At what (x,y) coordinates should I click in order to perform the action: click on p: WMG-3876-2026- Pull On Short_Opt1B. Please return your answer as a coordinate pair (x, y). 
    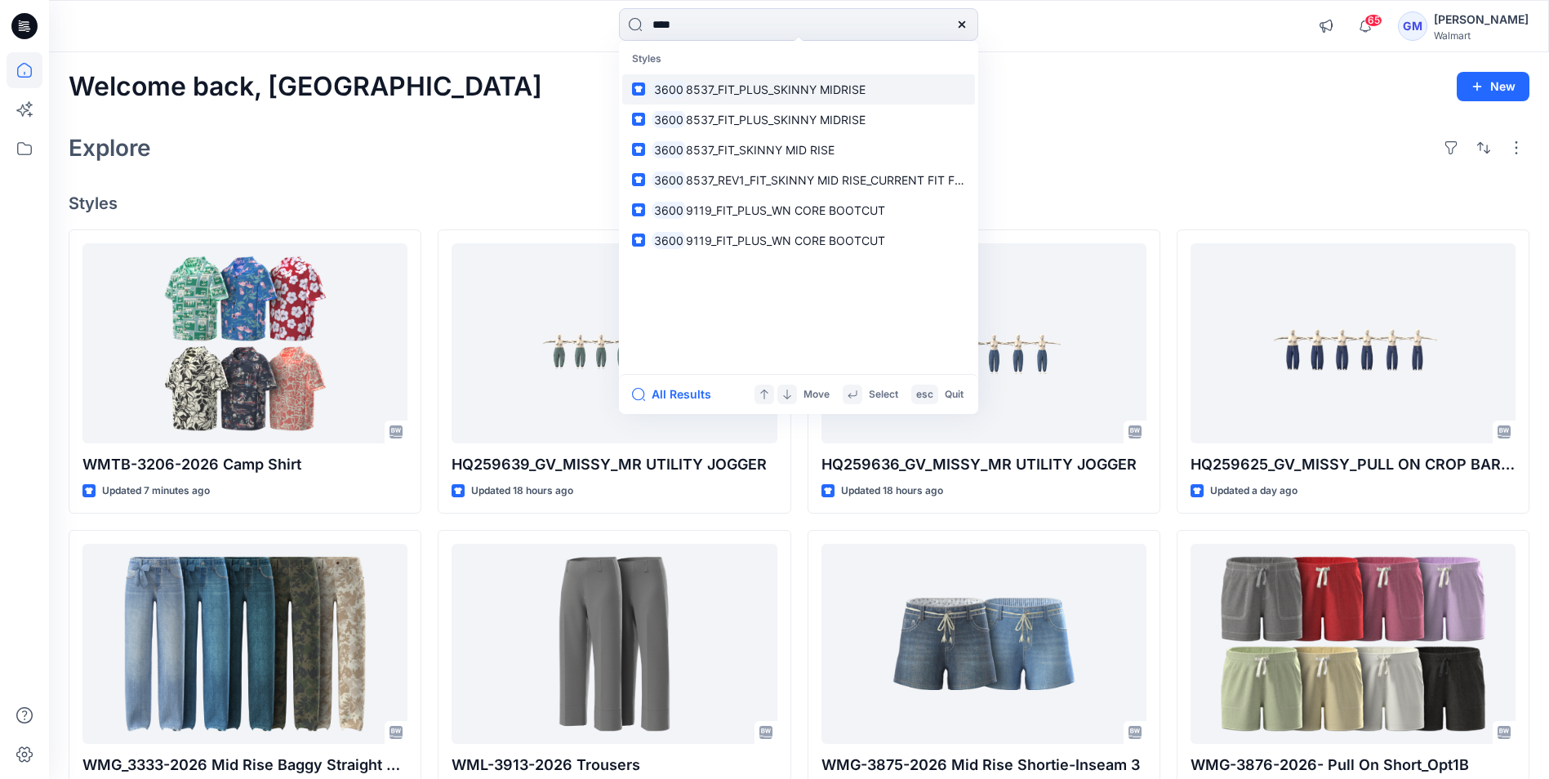
    Looking at the image, I should click on (1353, 765).